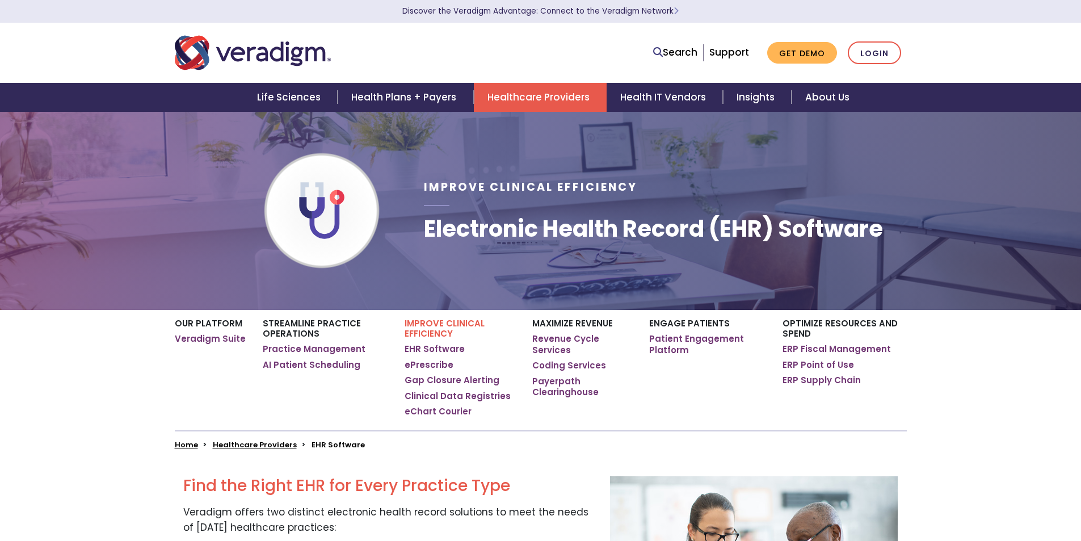 The height and width of the screenshot is (541, 1081). I want to click on a: Veradigm Suite, so click(210, 339).